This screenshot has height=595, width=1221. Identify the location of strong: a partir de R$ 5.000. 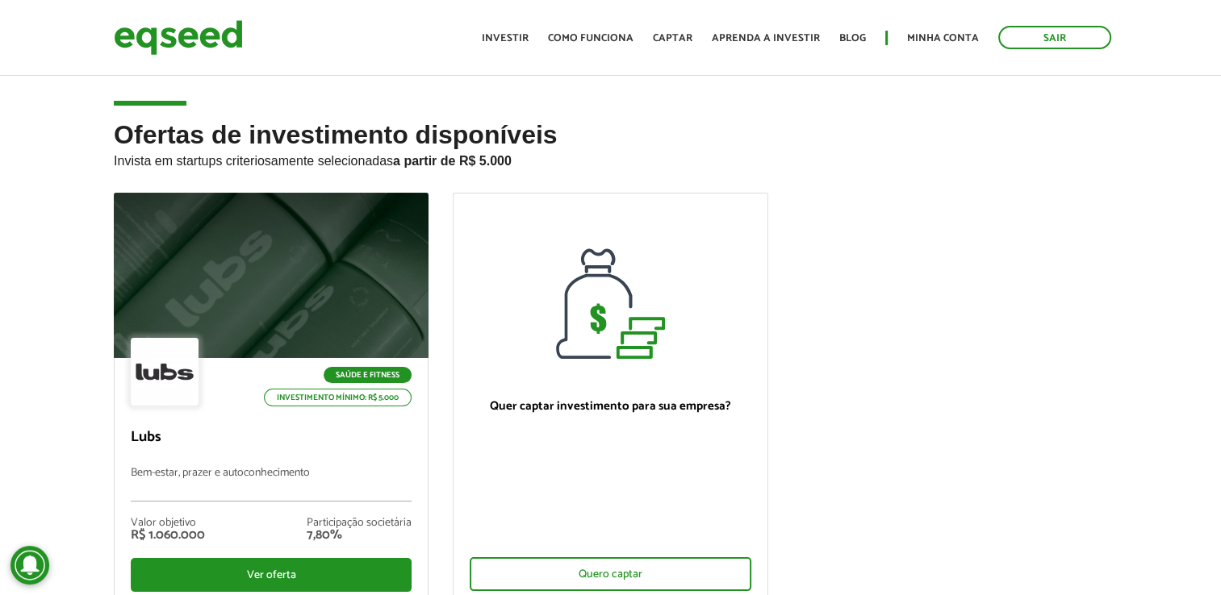
(452, 161).